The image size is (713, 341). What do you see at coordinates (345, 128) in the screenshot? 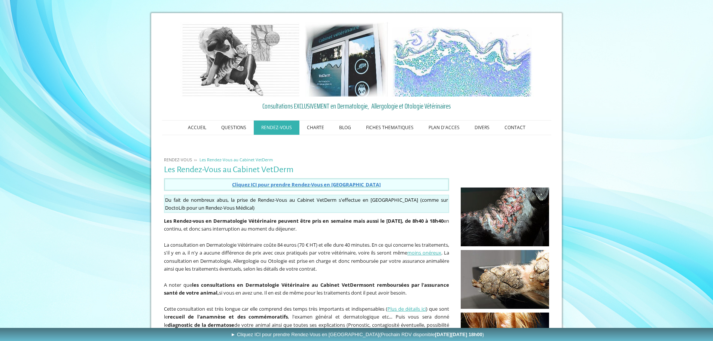
I see `a: BLOG` at bounding box center [345, 128].